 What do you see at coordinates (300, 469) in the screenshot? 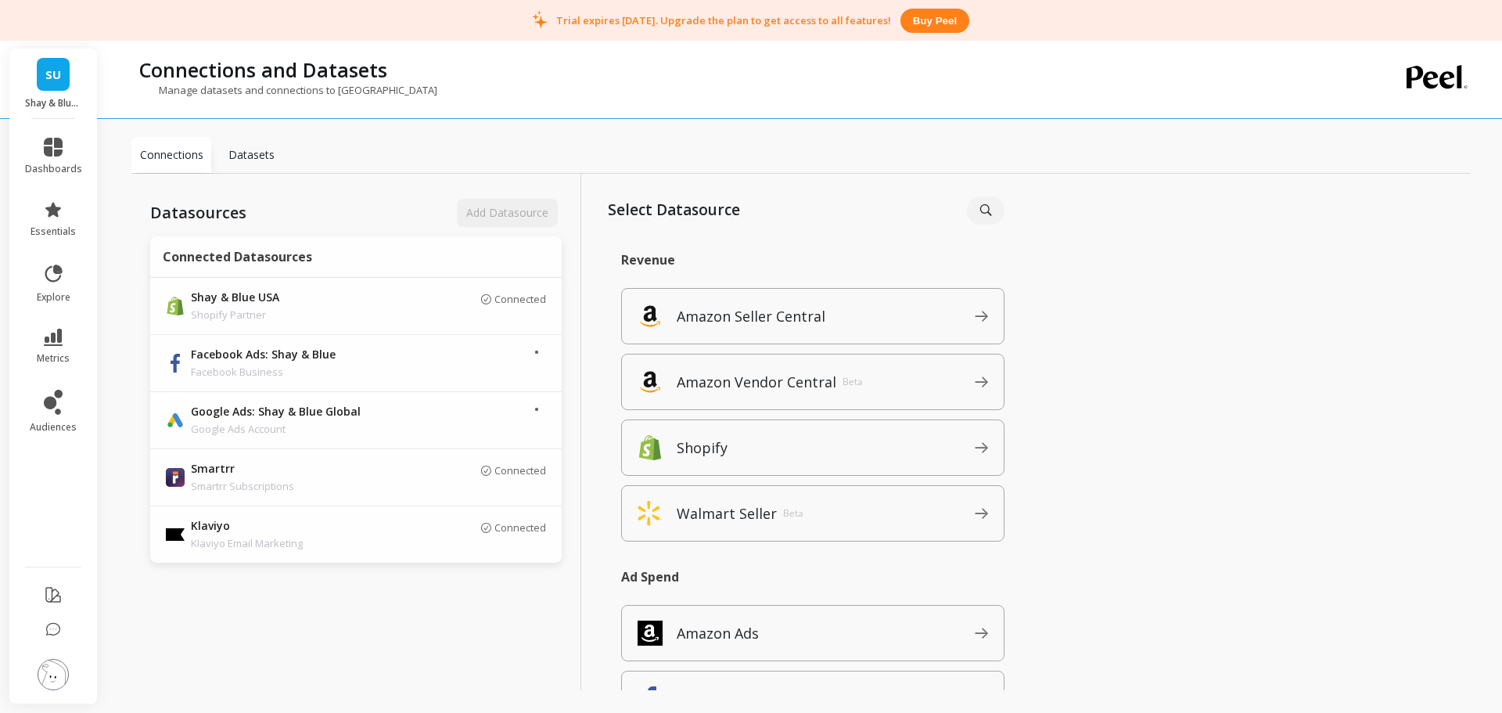
I see `p: Smartrr` at bounding box center [300, 469].